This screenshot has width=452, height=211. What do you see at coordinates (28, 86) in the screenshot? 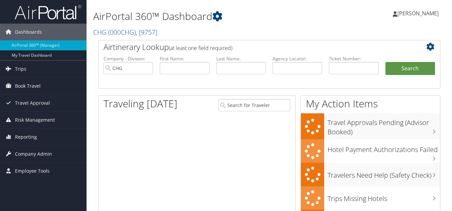
I see `span: Book Travel` at bounding box center [28, 86].